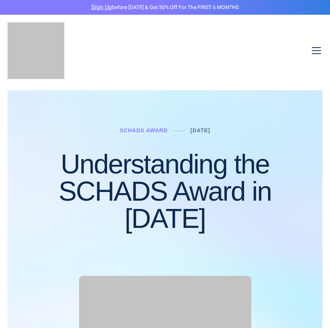 The width and height of the screenshot is (330, 328). Describe the element at coordinates (101, 7) in the screenshot. I see `a: Sign Up` at that location.